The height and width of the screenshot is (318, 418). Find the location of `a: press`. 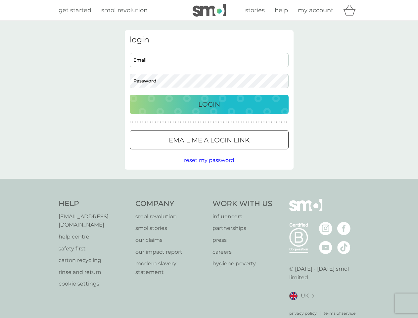

a: press is located at coordinates (242, 240).